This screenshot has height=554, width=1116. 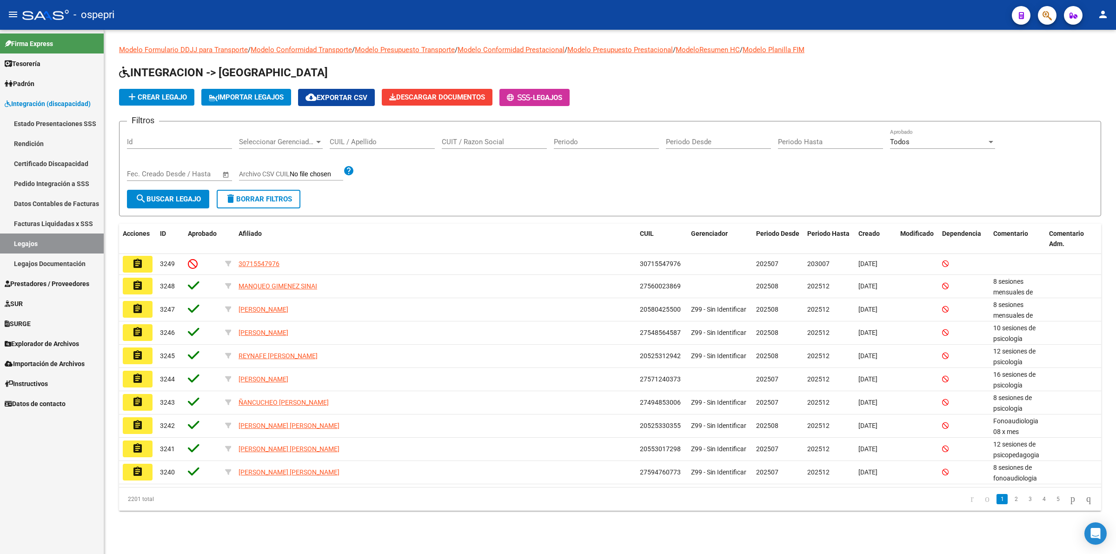 I want to click on li: page 3, so click(x=1030, y=499).